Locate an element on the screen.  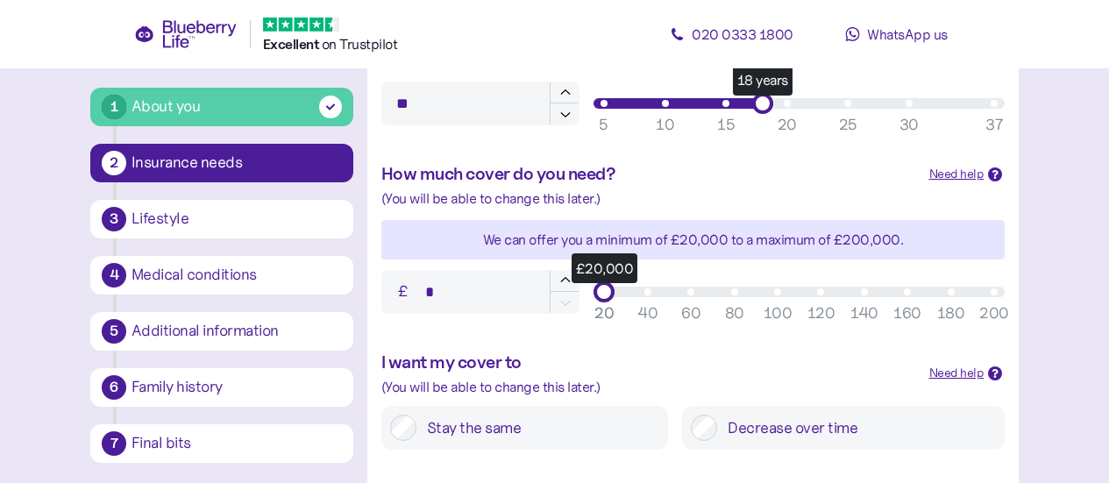
div: Lifestyle is located at coordinates (237, 219).